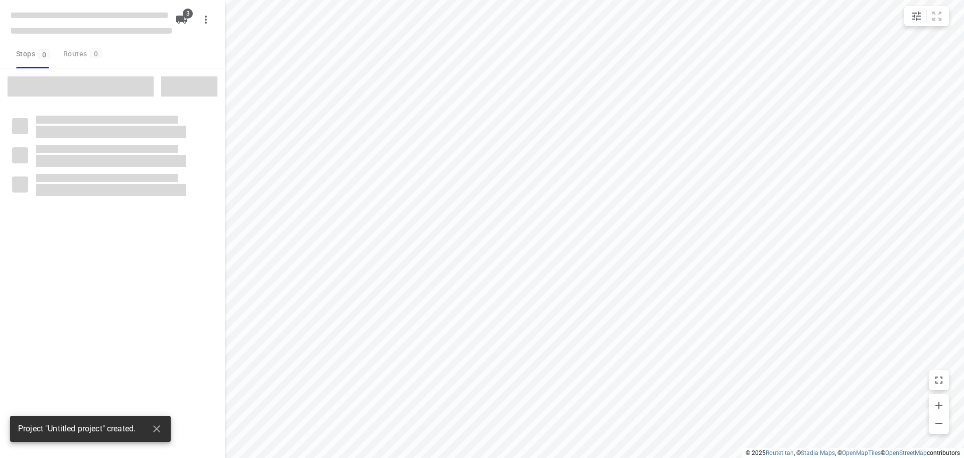 The height and width of the screenshot is (458, 964). What do you see at coordinates (861, 453) in the screenshot?
I see `a: OpenMapTiles` at bounding box center [861, 453].